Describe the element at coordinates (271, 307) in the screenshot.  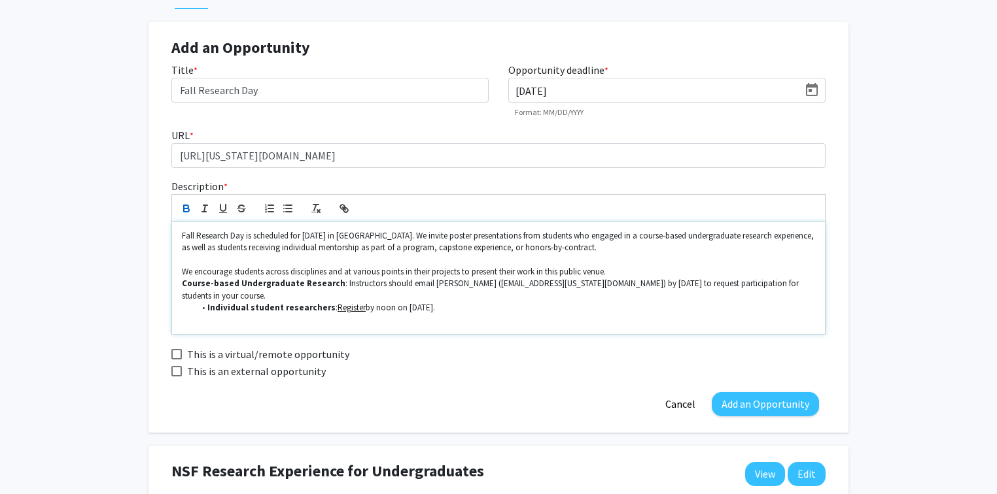
I see `strong: Individual student researchers` at that location.